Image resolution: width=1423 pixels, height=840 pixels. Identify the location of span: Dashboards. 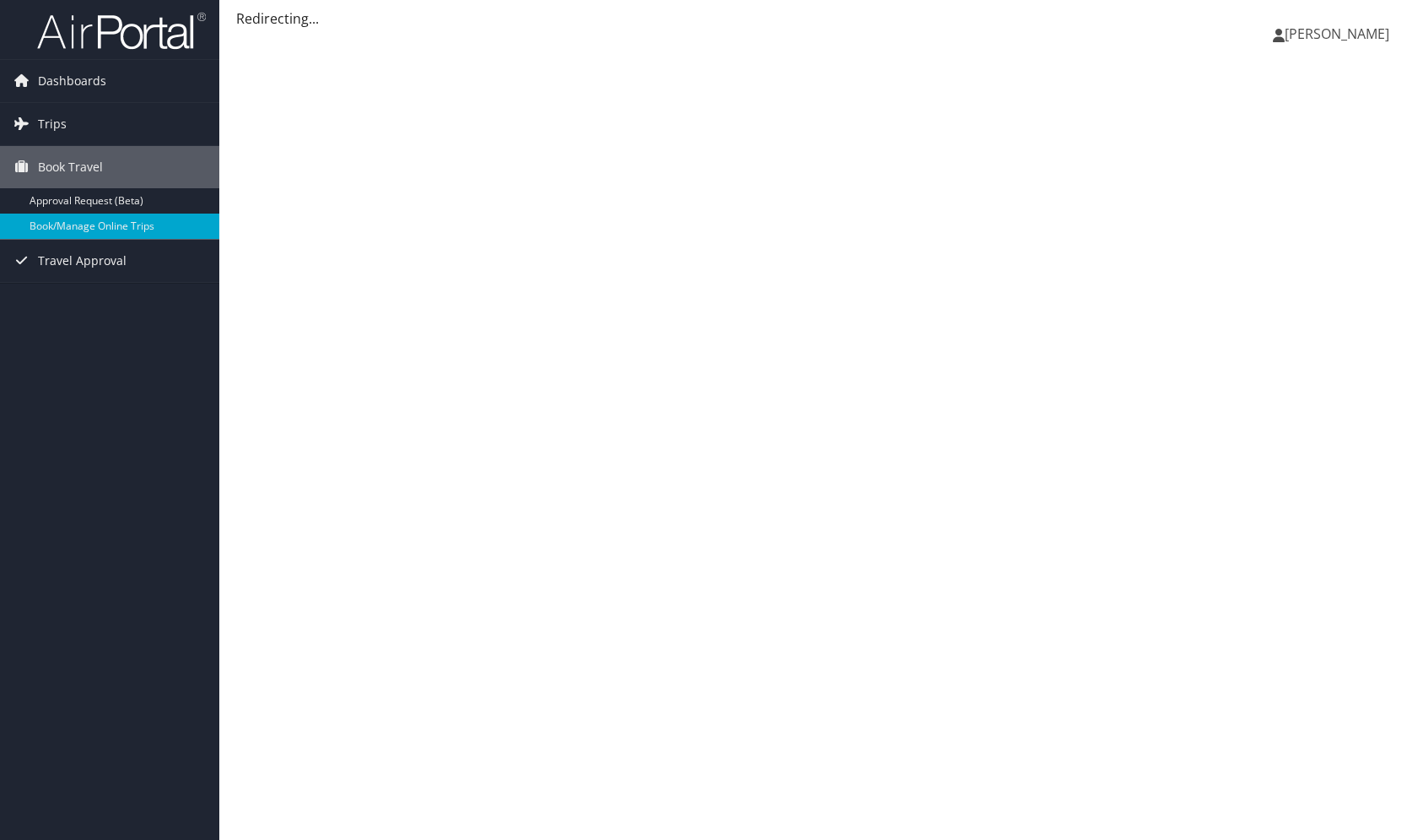
(71, 81).